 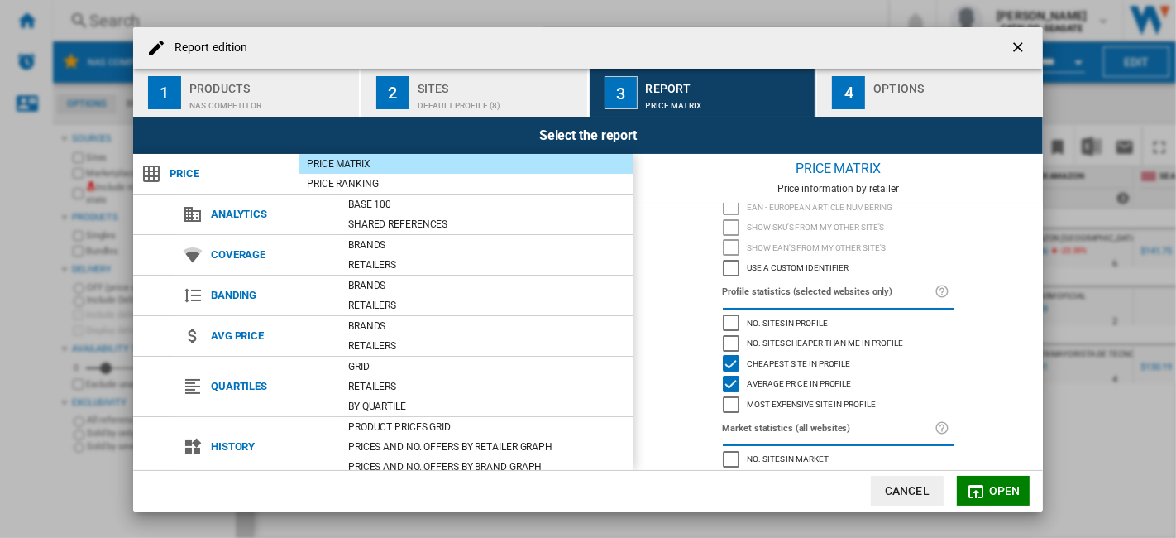 I want to click on span: Show EAN's from my other site's, so click(x=817, y=247).